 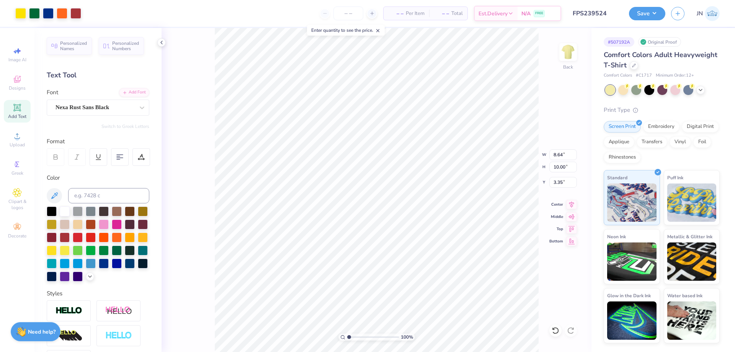 What do you see at coordinates (119, 310) in the screenshot?
I see `img: Shadow` at bounding box center [119, 310].